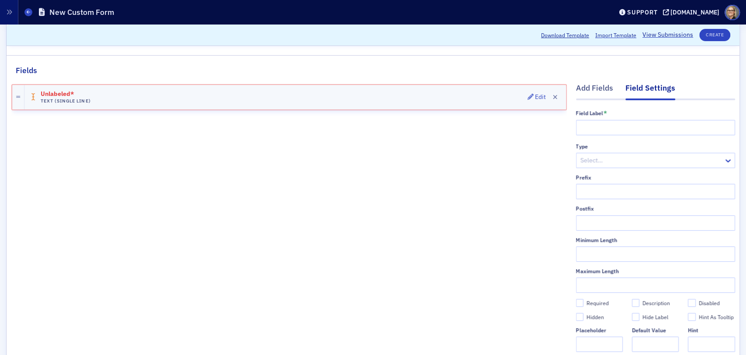  Describe the element at coordinates (584, 177) in the screenshot. I see `div: Prefix` at that location.